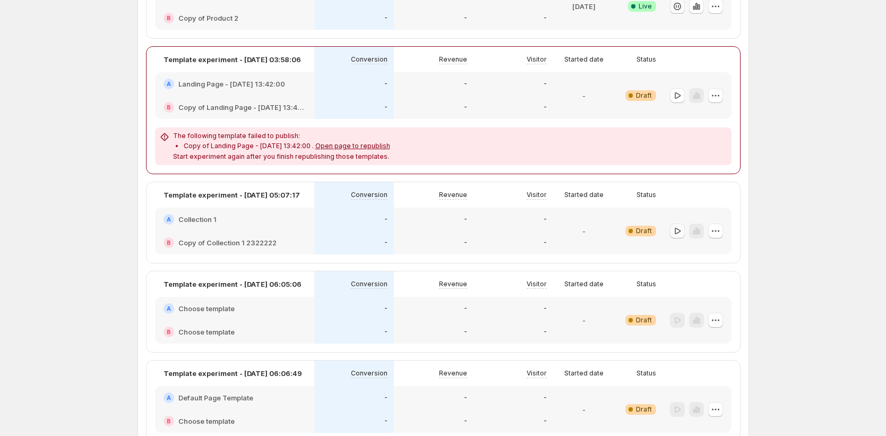  I want to click on h2: Default Page Template, so click(216, 398).